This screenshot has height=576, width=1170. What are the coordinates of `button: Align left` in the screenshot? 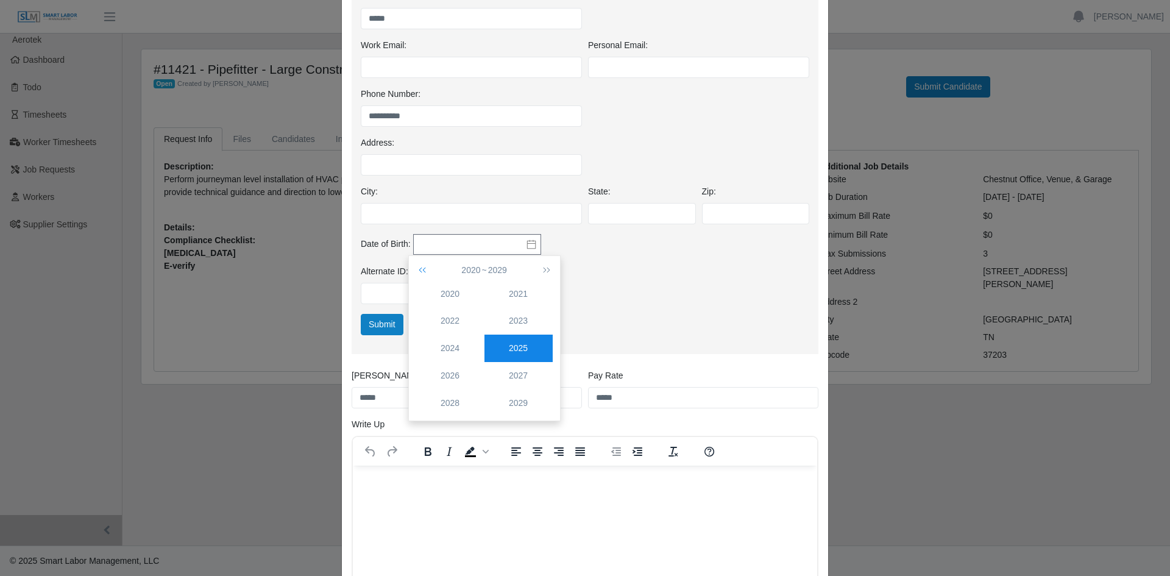 It's located at (516, 451).